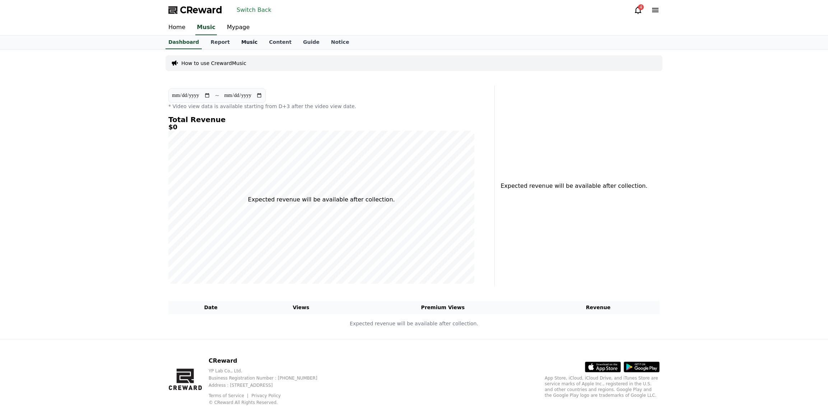  Describe the element at coordinates (321, 106) in the screenshot. I see `p: * Video view data is available starting from D+3 after the video view date.` at that location.